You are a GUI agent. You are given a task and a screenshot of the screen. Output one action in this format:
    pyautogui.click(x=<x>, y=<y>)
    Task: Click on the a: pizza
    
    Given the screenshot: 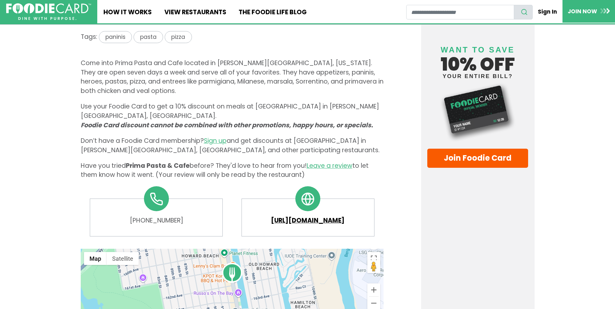 What is the action you would take?
    pyautogui.click(x=178, y=37)
    